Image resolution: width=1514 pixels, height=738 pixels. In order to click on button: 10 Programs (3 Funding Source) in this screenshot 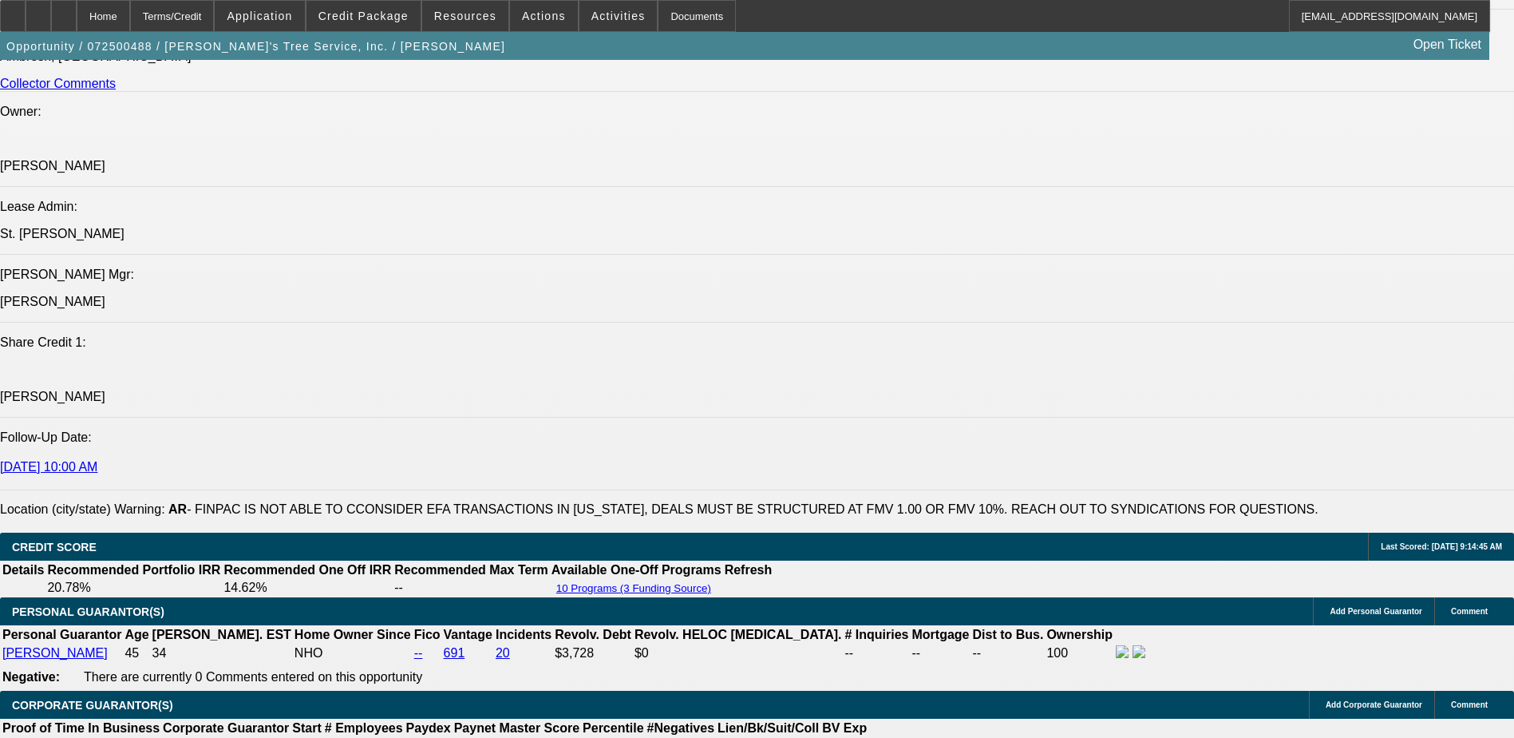, I will do `click(634, 587)`.